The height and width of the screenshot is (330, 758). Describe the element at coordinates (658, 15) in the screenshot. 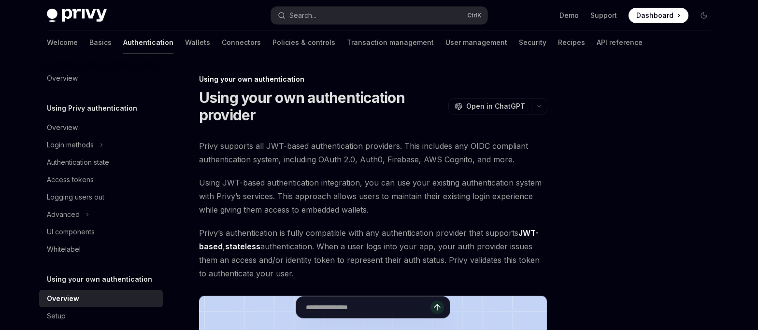

I see `a: Dashboard` at that location.